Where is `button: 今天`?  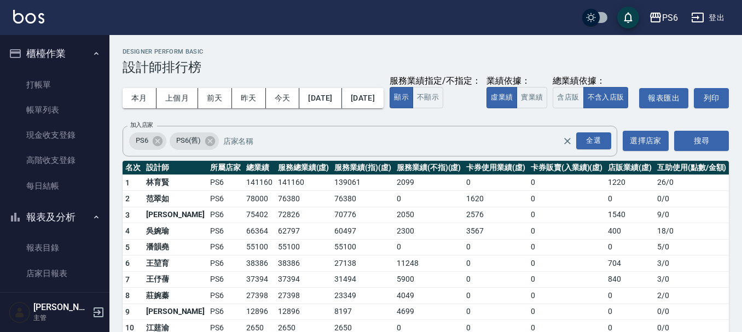 button: 今天 is located at coordinates (283, 98).